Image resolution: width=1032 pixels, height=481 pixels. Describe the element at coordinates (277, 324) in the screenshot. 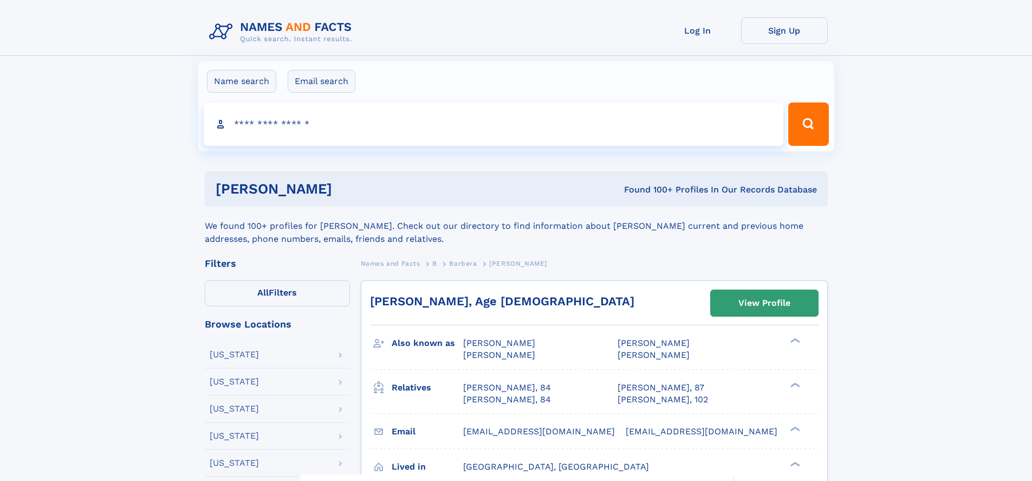

I see `div: Browse Locations` at that location.